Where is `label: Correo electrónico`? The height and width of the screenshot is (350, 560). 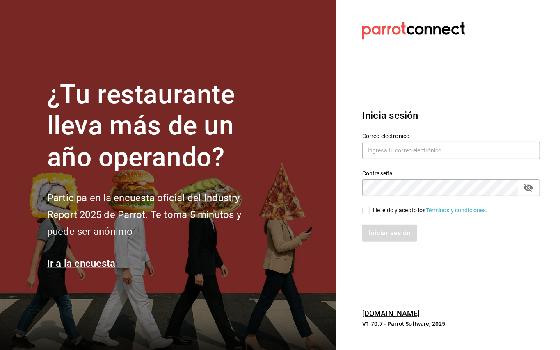
label: Correo electrónico is located at coordinates (451, 136).